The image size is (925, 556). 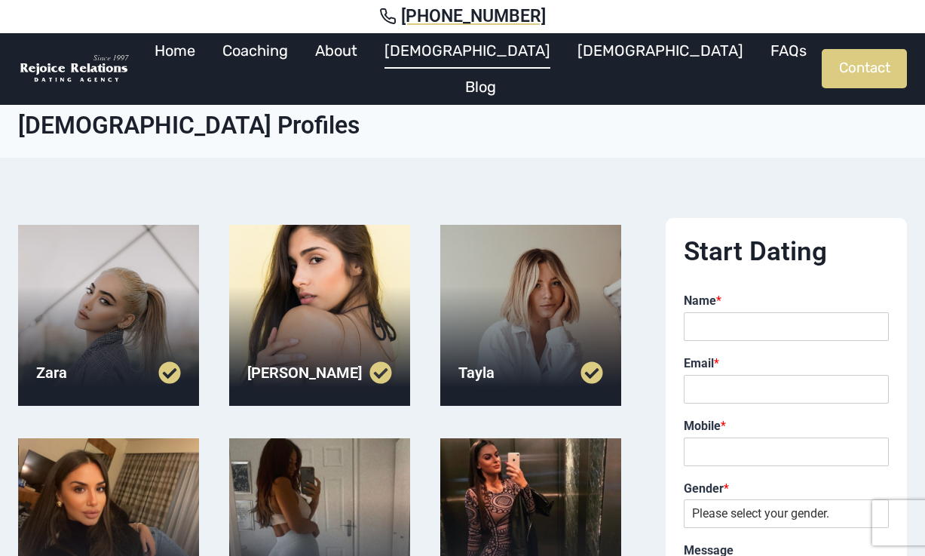 What do you see at coordinates (786, 301) in the screenshot?
I see `label: Name` at bounding box center [786, 301].